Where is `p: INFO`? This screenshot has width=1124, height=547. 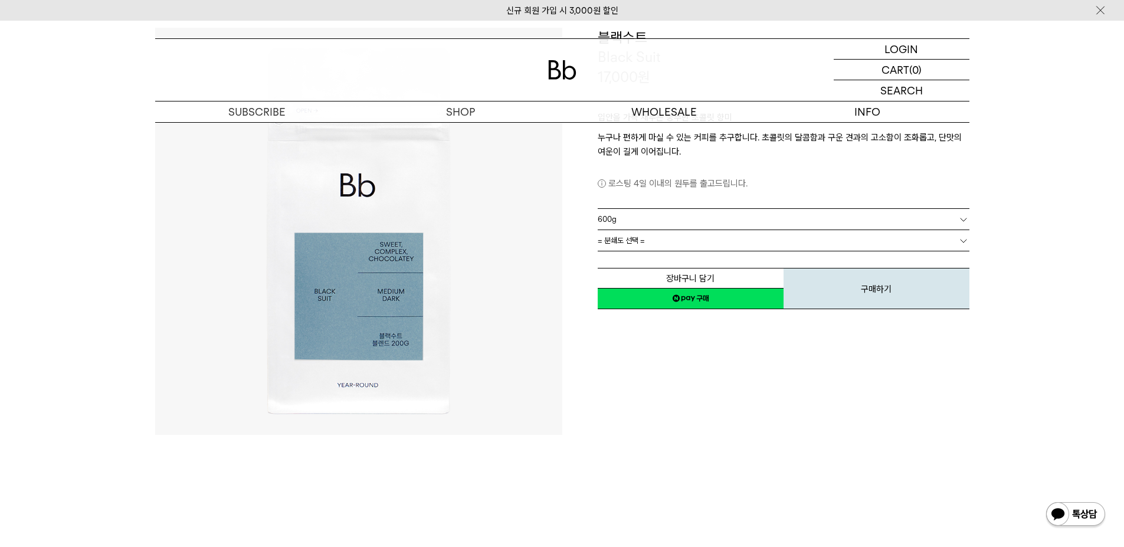
p: INFO is located at coordinates (867, 111).